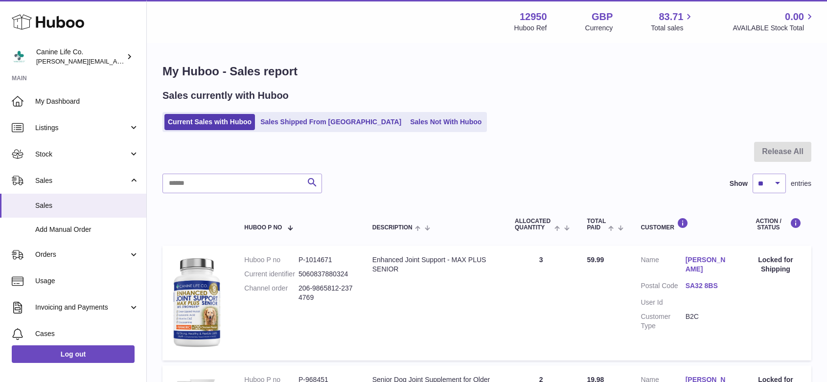  What do you see at coordinates (73, 354) in the screenshot?
I see `a: Log out` at bounding box center [73, 354].